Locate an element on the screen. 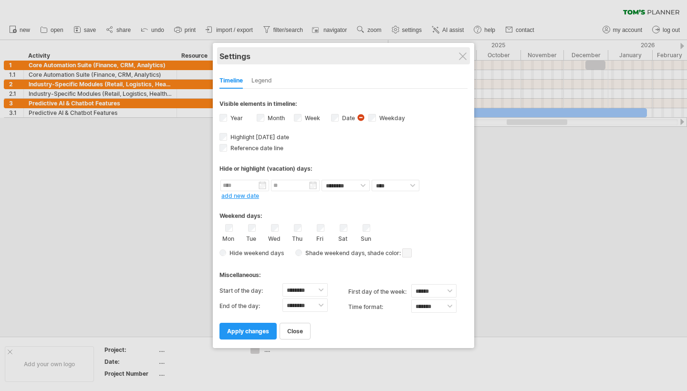 This screenshot has height=391, width=687. label: Weekday is located at coordinates (391, 118).